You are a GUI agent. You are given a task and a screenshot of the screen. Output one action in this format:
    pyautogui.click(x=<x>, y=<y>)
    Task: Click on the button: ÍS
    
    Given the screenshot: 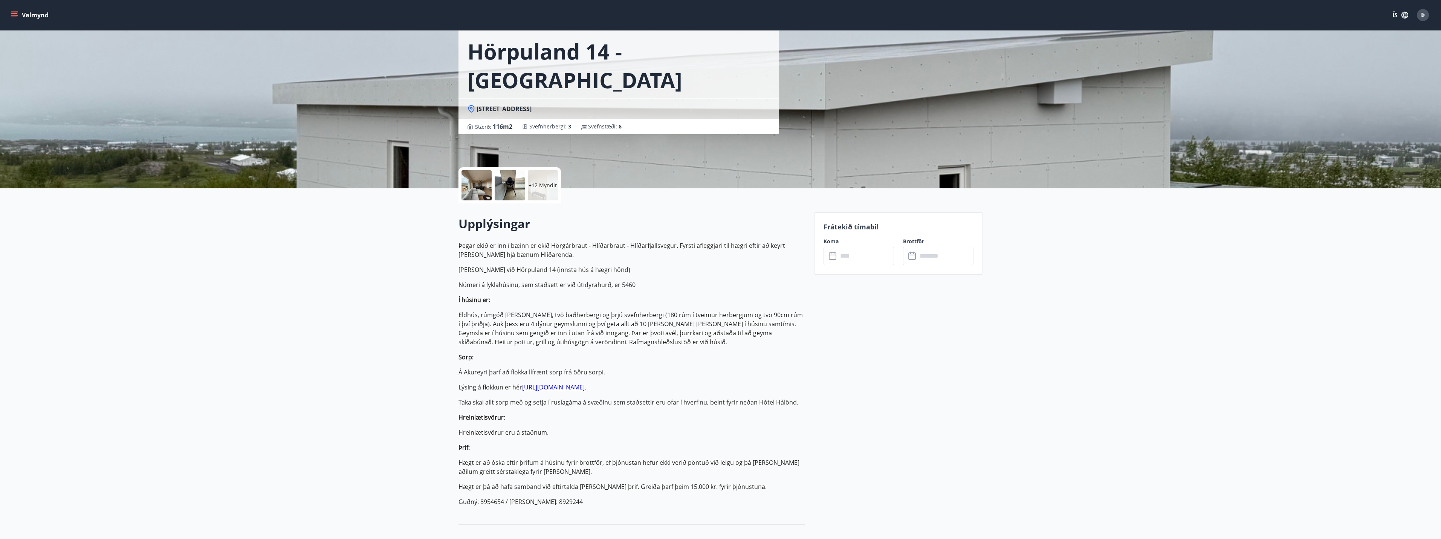 What is the action you would take?
    pyautogui.click(x=1400, y=15)
    